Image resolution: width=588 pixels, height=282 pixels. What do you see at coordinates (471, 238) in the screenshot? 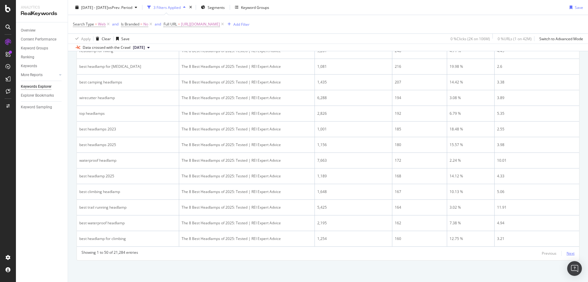
I see `div: 12.75 %` at bounding box center [471, 238].